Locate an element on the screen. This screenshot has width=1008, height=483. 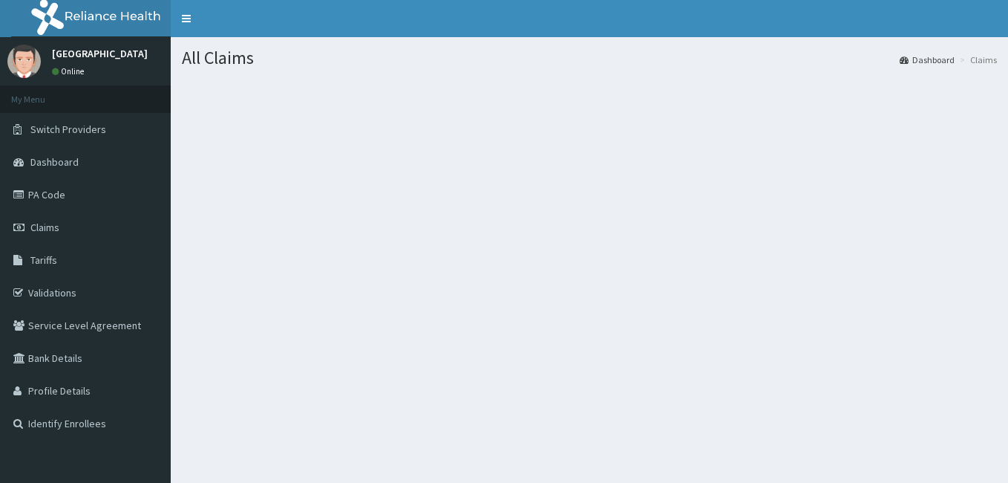
span: Claims is located at coordinates (45, 227).